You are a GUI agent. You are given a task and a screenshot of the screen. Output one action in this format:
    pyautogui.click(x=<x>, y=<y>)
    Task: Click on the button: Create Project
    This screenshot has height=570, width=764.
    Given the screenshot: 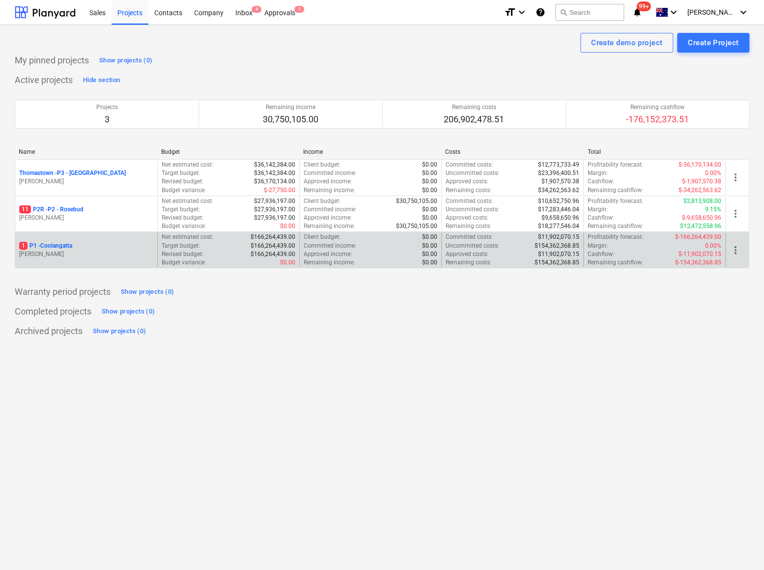 What is the action you would take?
    pyautogui.click(x=713, y=43)
    